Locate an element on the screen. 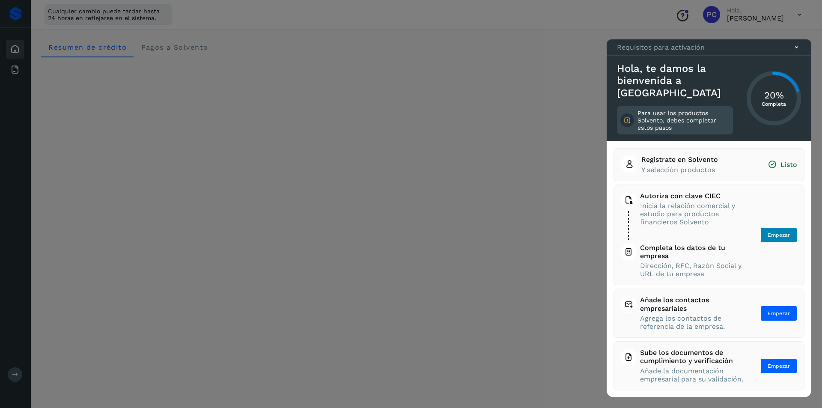 Image resolution: width=822 pixels, height=408 pixels. p: Requisitos para activación is located at coordinates (661, 47).